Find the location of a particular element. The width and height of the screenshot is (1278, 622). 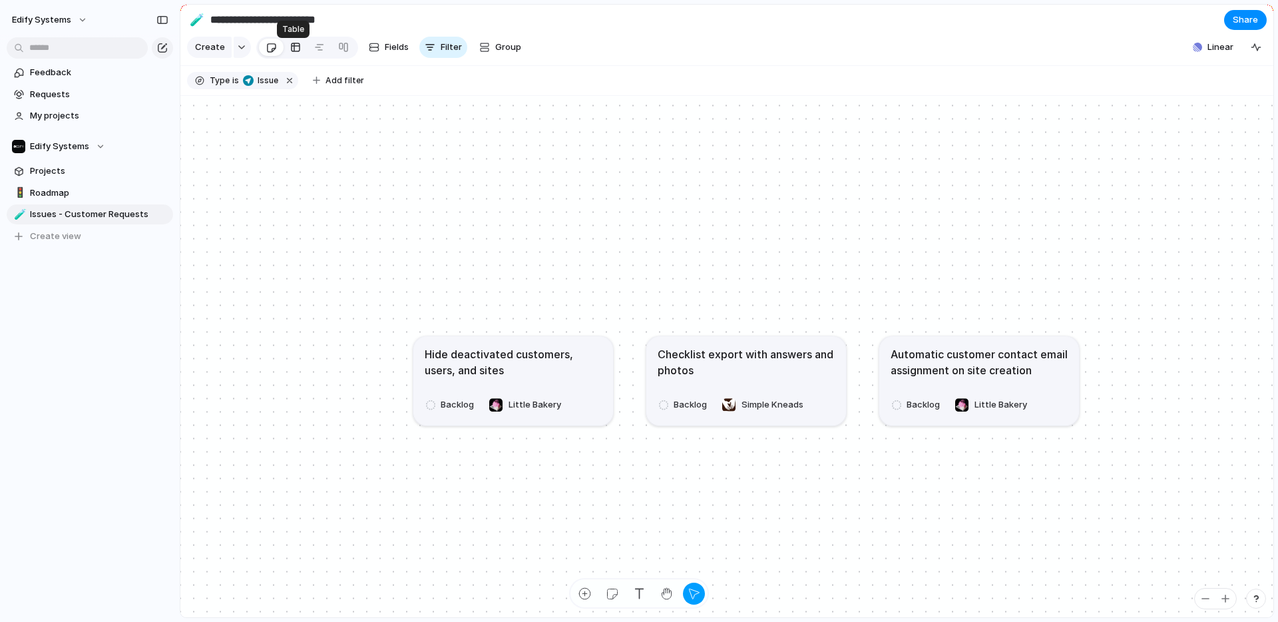

button: Issue is located at coordinates (260, 81).